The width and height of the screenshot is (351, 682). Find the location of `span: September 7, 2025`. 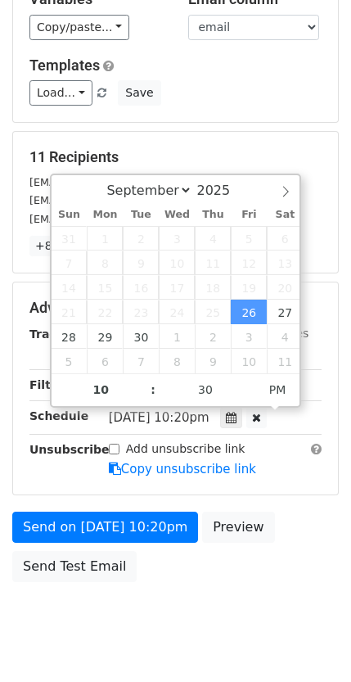

span: September 7, 2025 is located at coordinates (70, 263).